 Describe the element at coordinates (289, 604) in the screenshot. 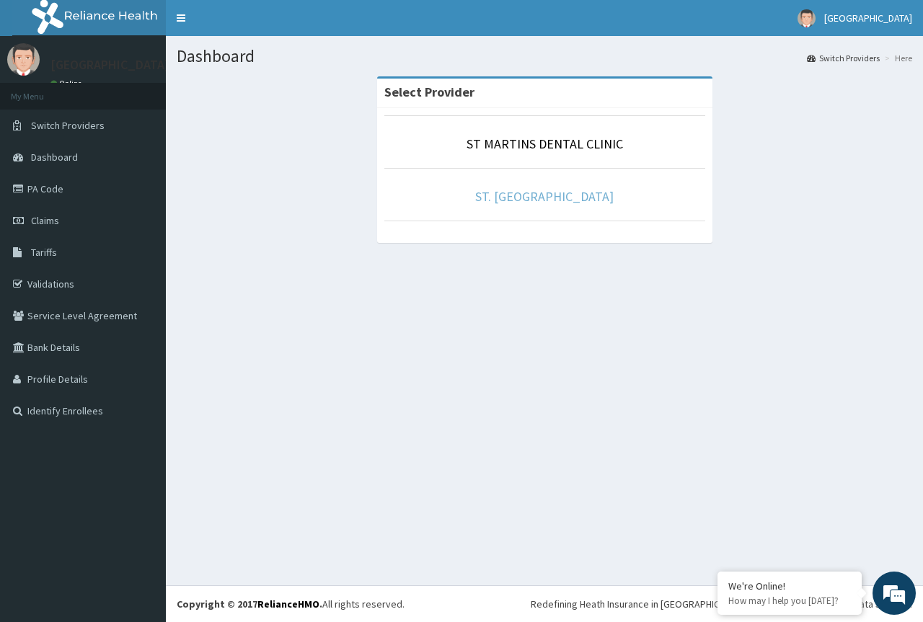

I see `a: RelianceHMO` at that location.